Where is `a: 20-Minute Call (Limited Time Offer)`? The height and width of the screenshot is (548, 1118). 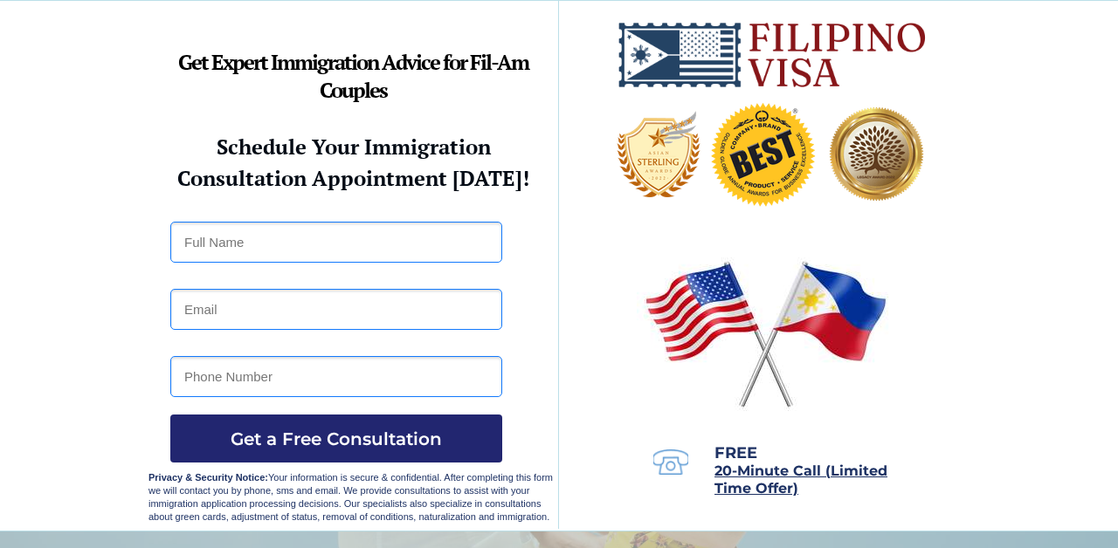 a: 20-Minute Call (Limited Time Offer) is located at coordinates (801, 480).